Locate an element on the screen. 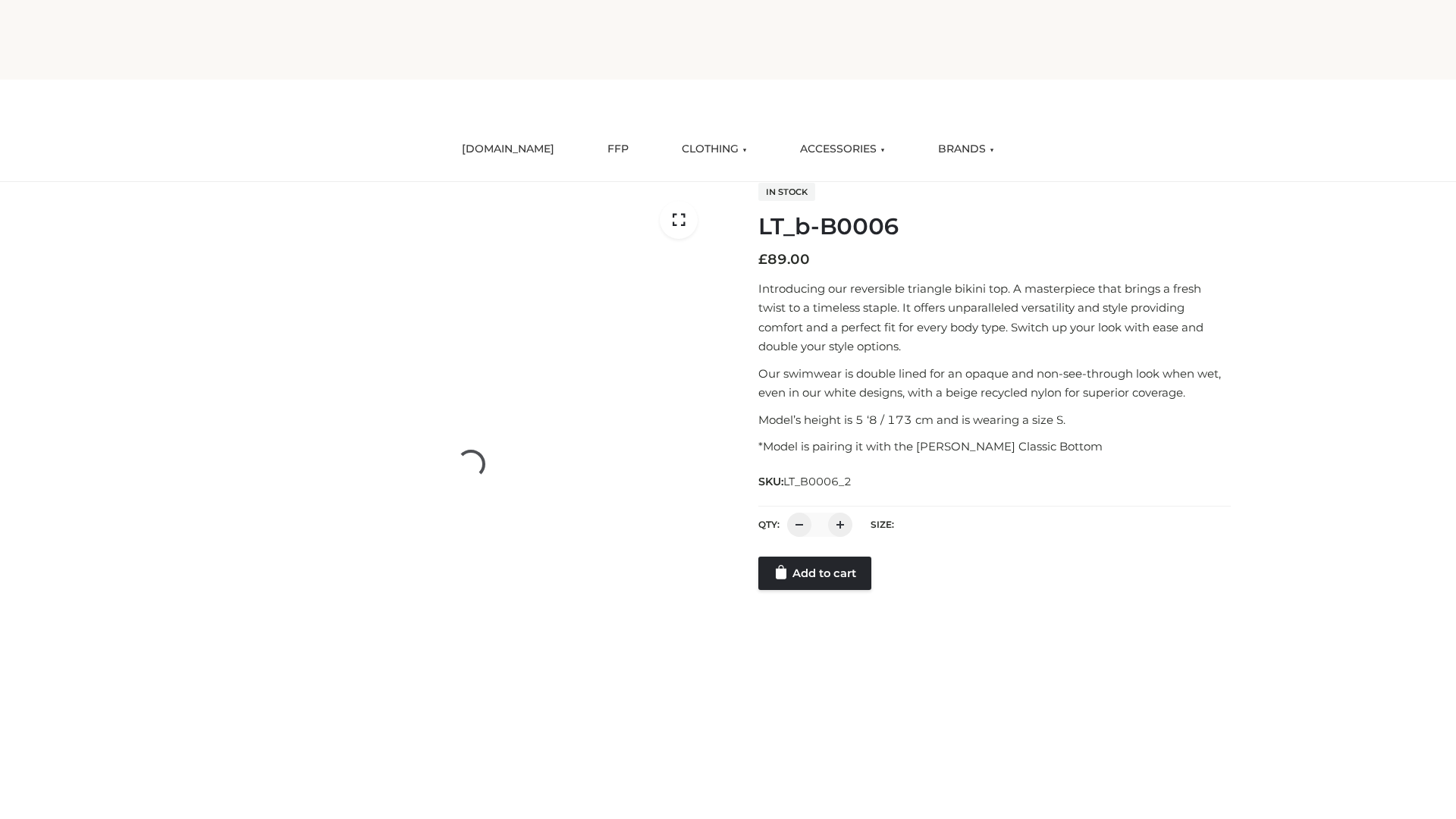  a: Add to cart is located at coordinates (814, 573).